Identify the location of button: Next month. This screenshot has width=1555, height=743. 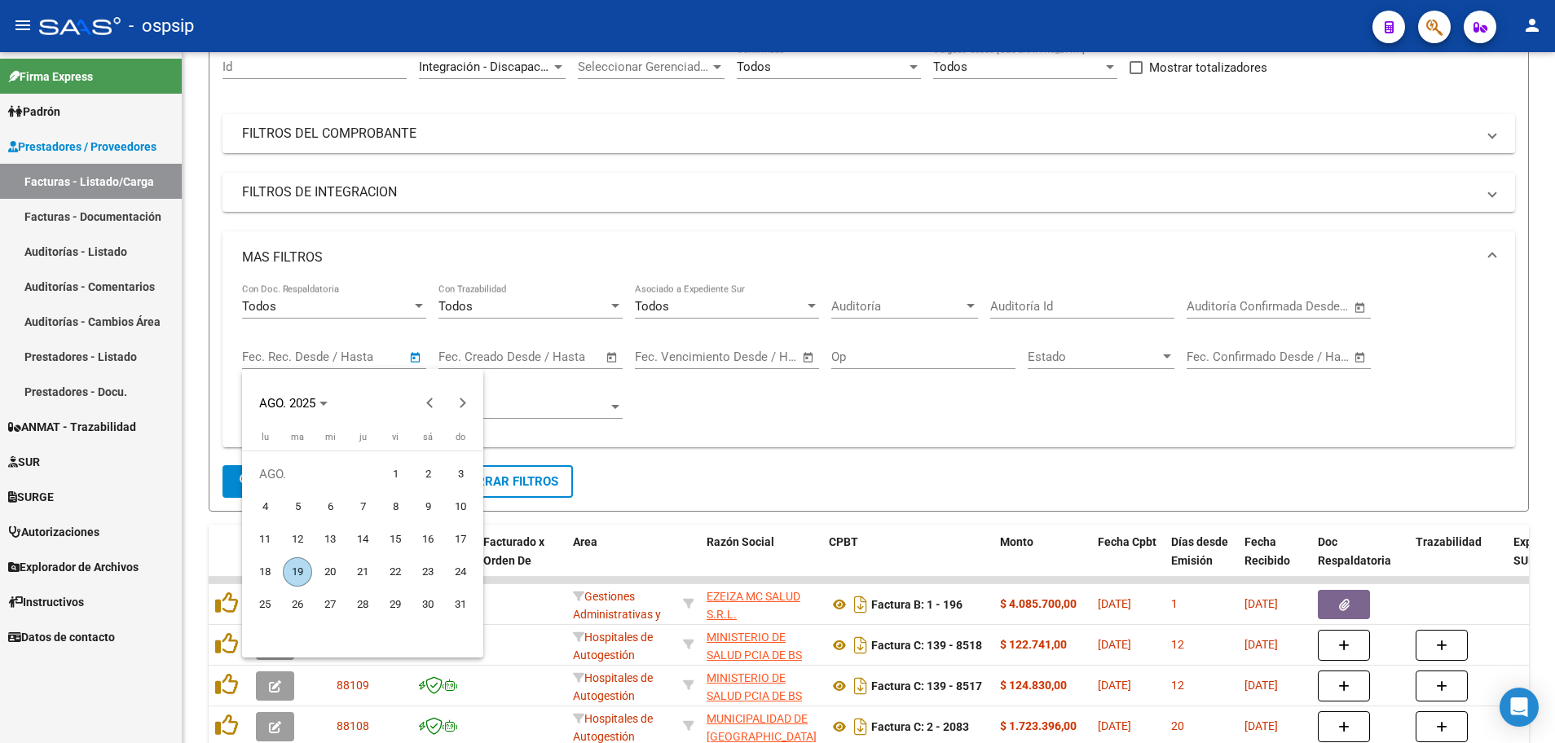
(463, 403).